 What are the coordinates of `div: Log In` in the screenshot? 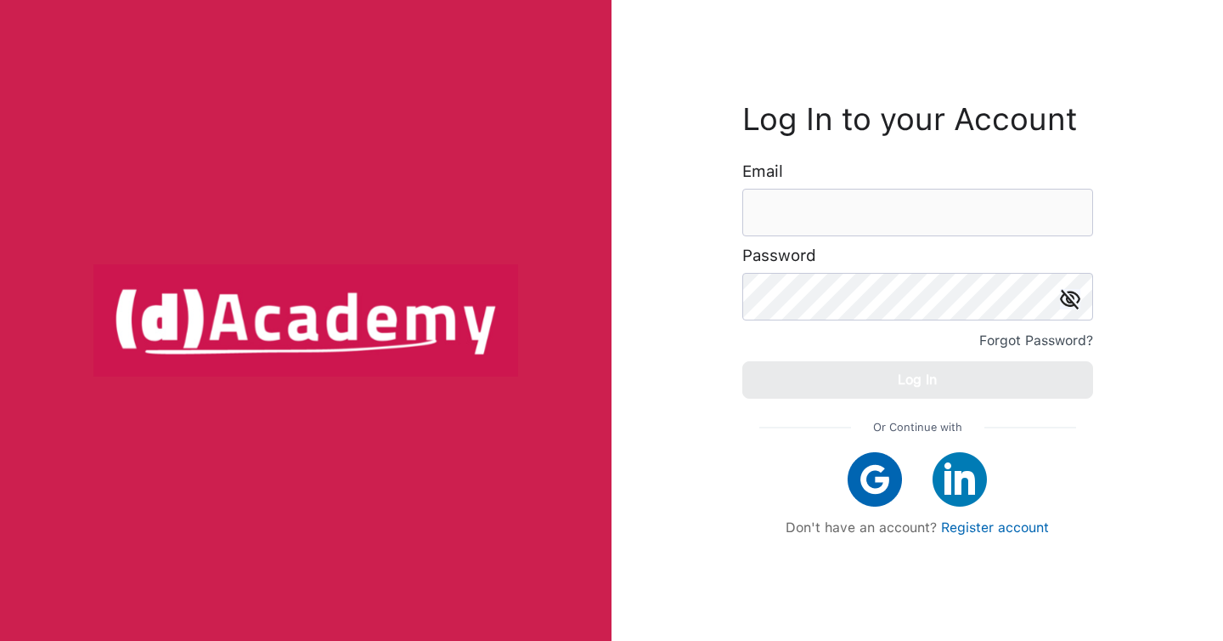 It's located at (918, 380).